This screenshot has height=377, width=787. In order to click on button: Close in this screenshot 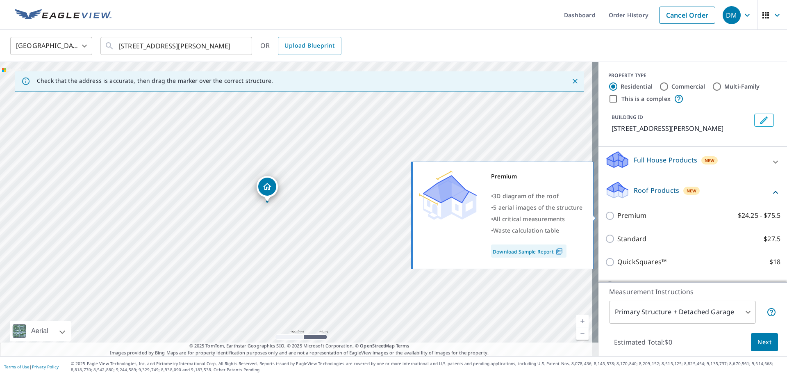, I will do `click(575, 81)`.